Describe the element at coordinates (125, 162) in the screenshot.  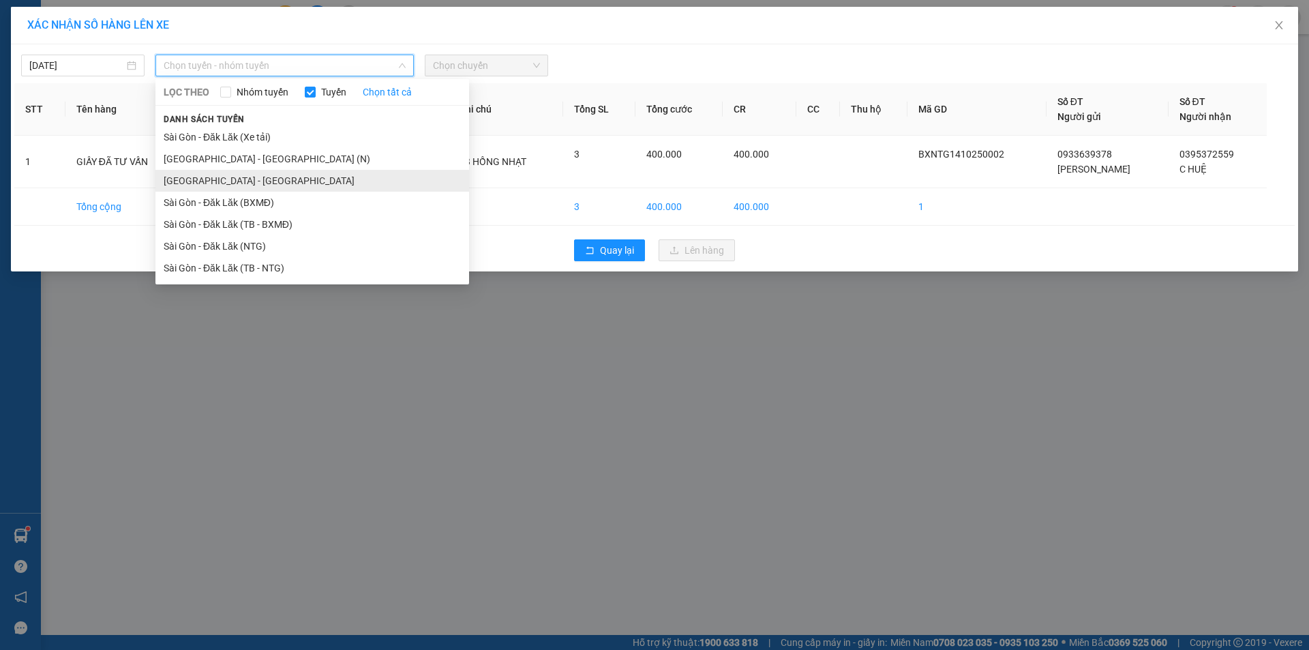
I see `td: GIẤY ĐÃ TƯ VẤN` at that location.